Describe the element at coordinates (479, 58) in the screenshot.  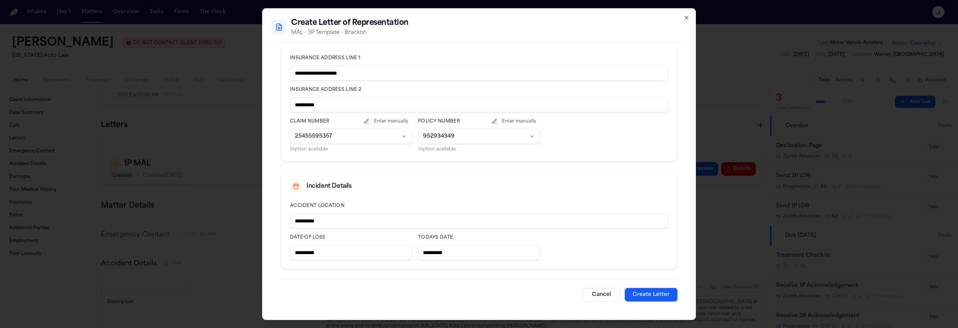
I see `label: Insurance Address Line 1` at that location.